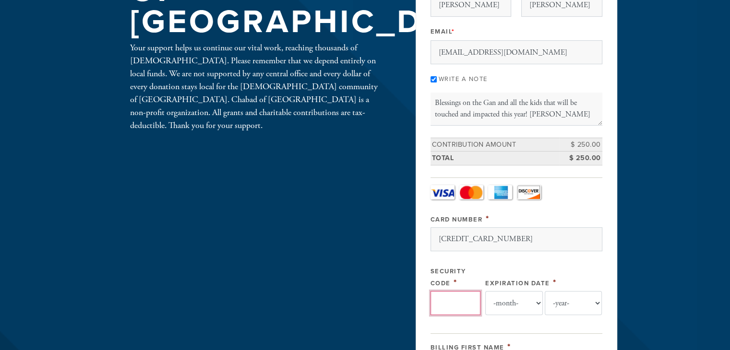  I want to click on select: Expiration Date month, so click(514, 303).